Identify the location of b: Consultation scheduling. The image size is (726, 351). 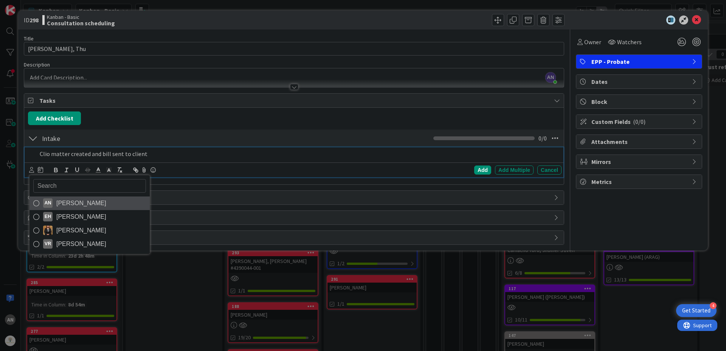
(81, 23).